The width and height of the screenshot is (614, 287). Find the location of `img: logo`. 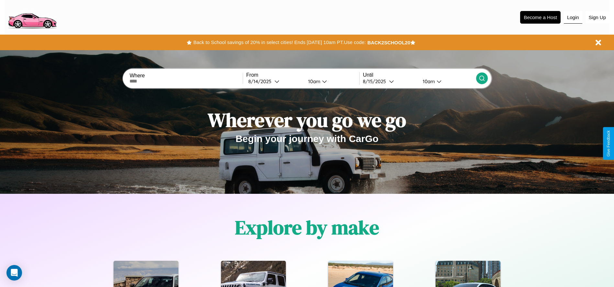

img: logo is located at coordinates (32, 17).